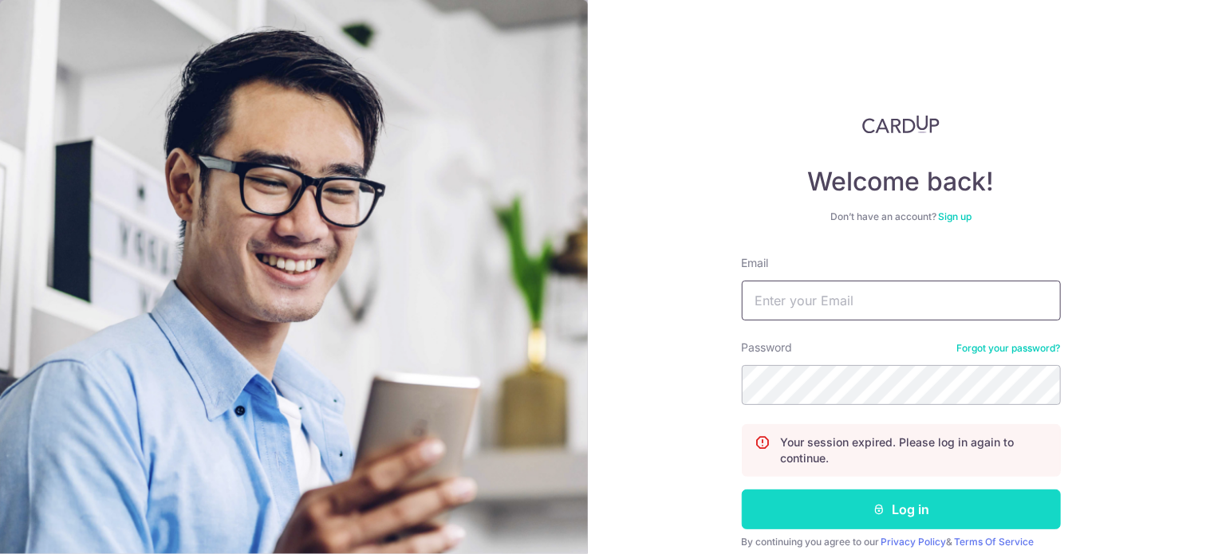 The image size is (1214, 554). I want to click on img: CardUp Logo, so click(901, 124).